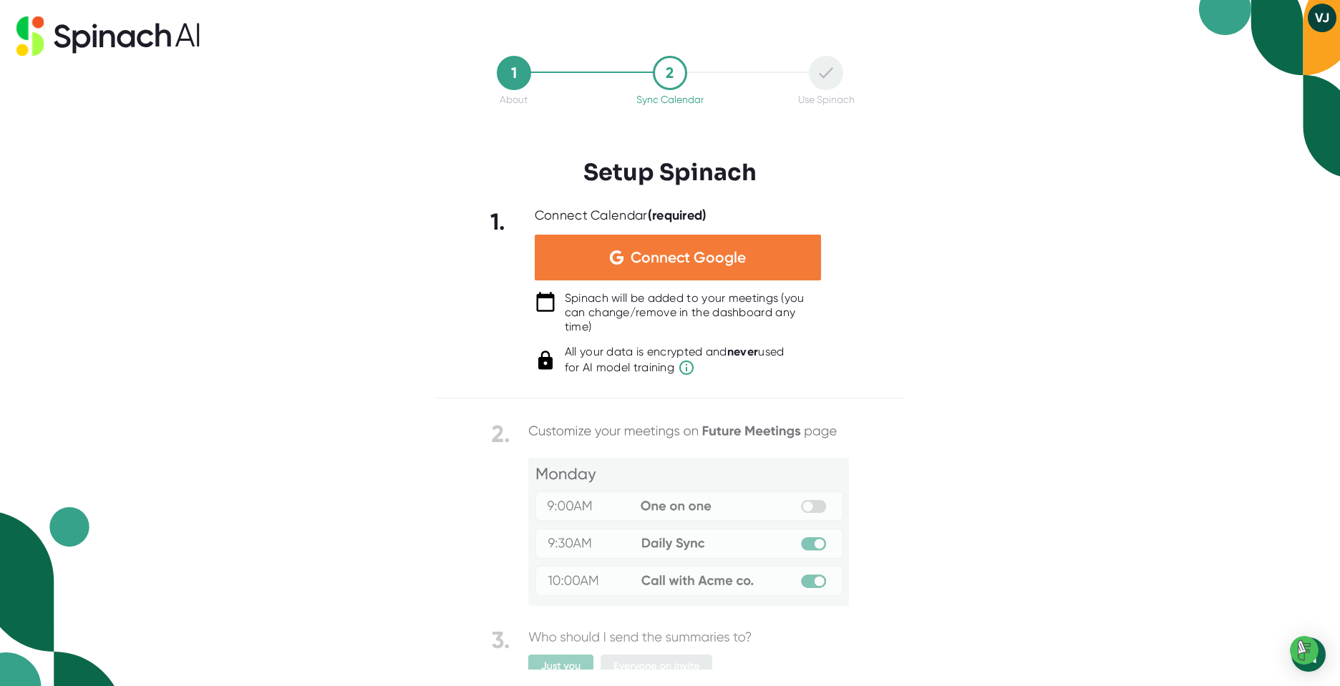  I want to click on div: Connect Calendar, so click(620, 215).